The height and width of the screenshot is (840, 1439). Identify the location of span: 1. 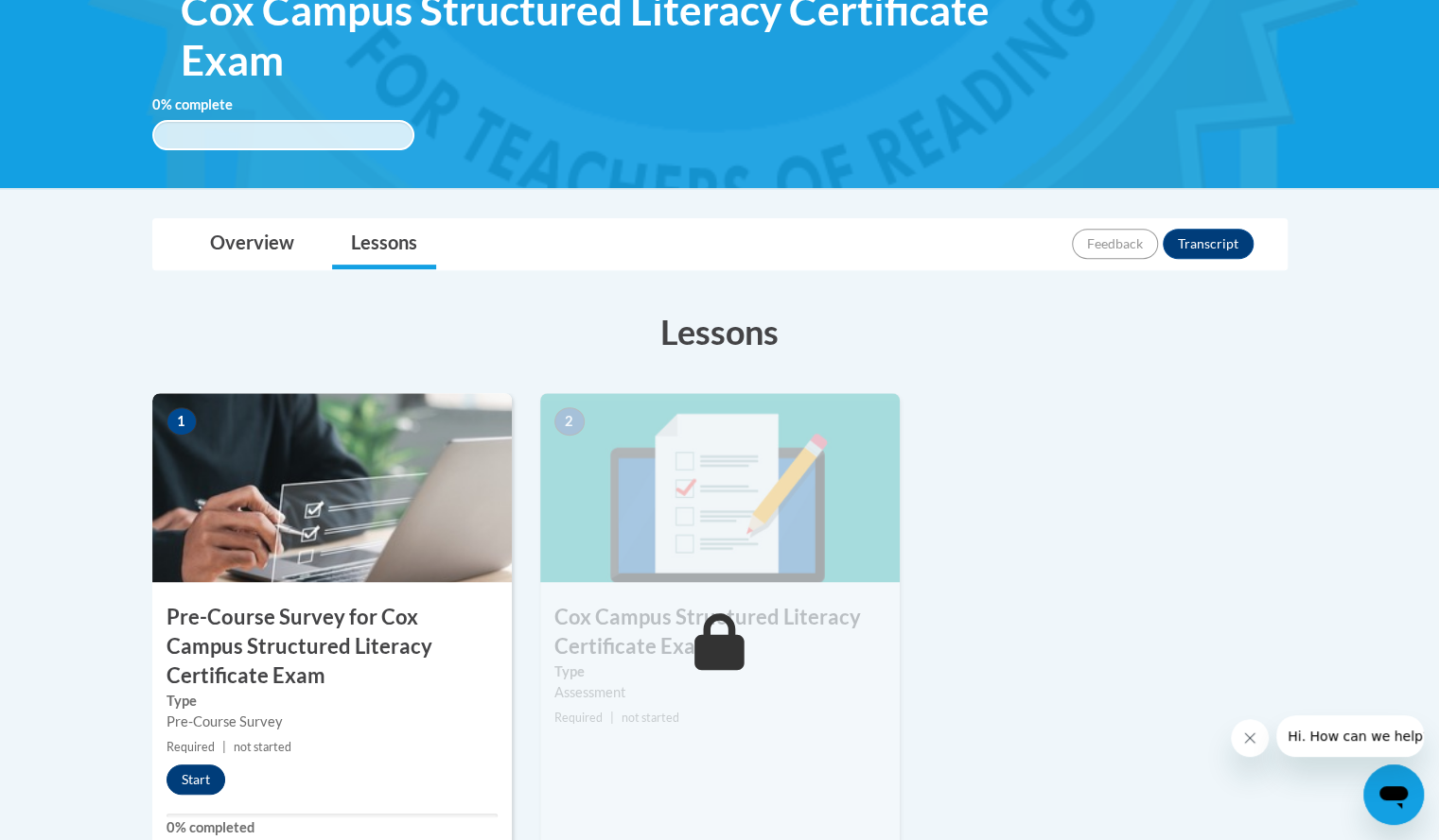
(181, 422).